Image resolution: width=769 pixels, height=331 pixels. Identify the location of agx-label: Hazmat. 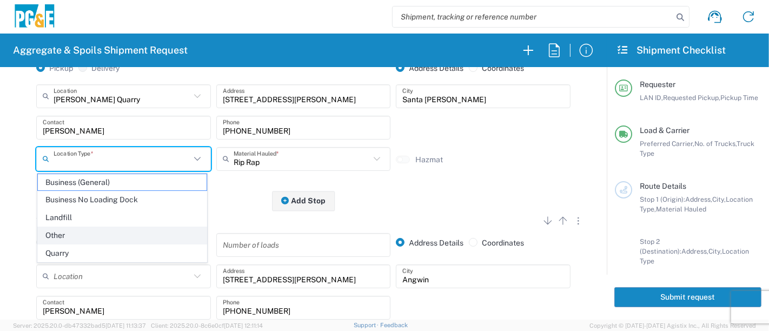
(429, 159).